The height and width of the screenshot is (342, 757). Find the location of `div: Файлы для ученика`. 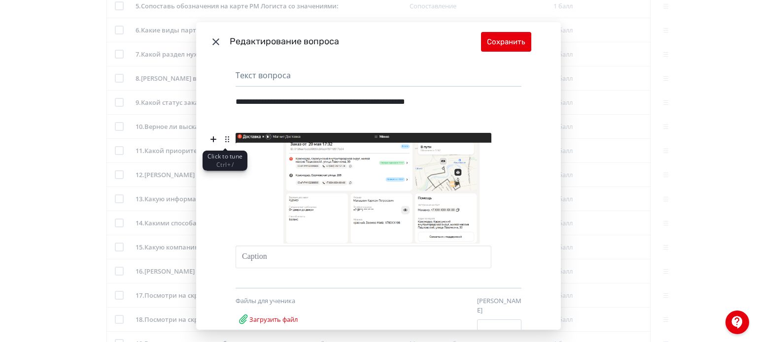

div: Файлы для ученика is located at coordinates (287, 302).